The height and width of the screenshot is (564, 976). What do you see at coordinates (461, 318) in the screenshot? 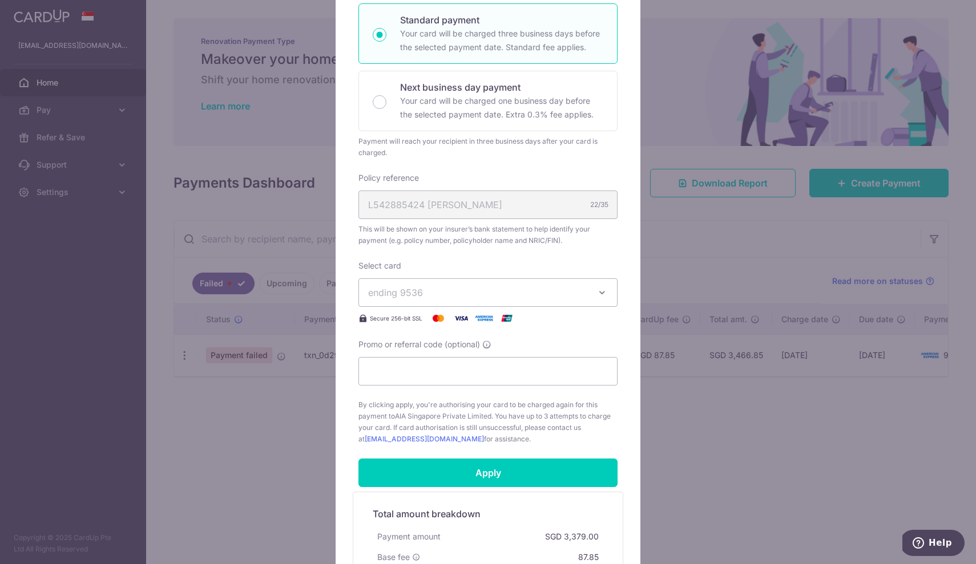
I see `img: Visa` at bounding box center [461, 318].